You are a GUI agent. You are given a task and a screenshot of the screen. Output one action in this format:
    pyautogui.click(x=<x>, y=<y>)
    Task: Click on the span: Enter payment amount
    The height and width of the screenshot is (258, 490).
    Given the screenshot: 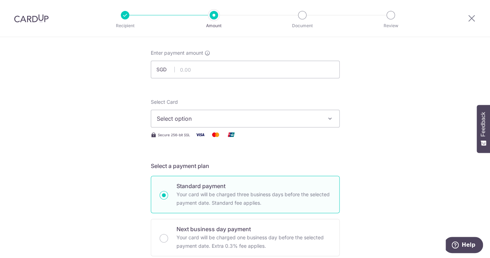 What is the action you would take?
    pyautogui.click(x=177, y=53)
    